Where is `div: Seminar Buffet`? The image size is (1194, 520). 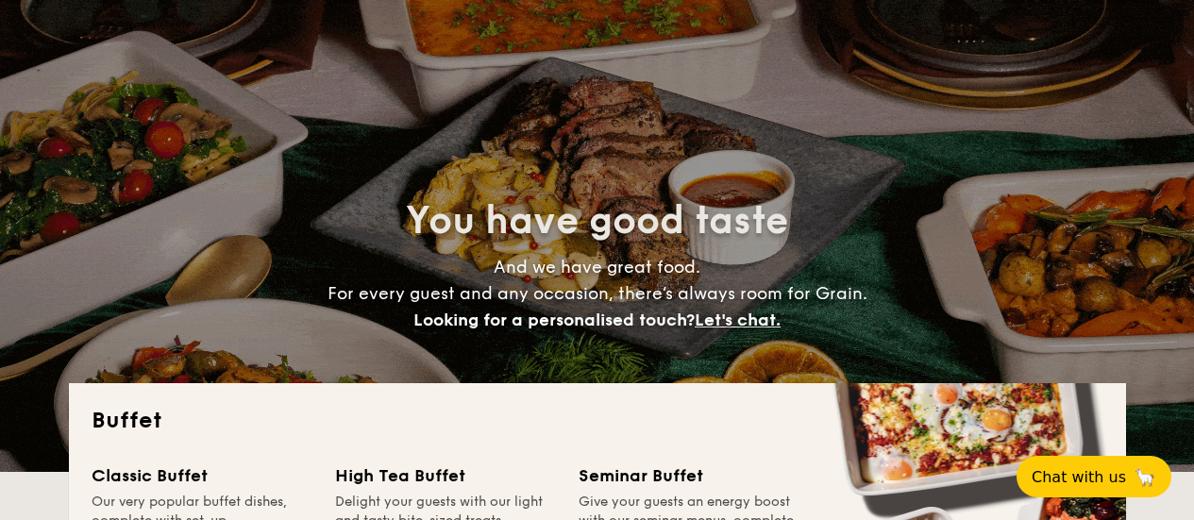 div: Seminar Buffet is located at coordinates (689, 476).